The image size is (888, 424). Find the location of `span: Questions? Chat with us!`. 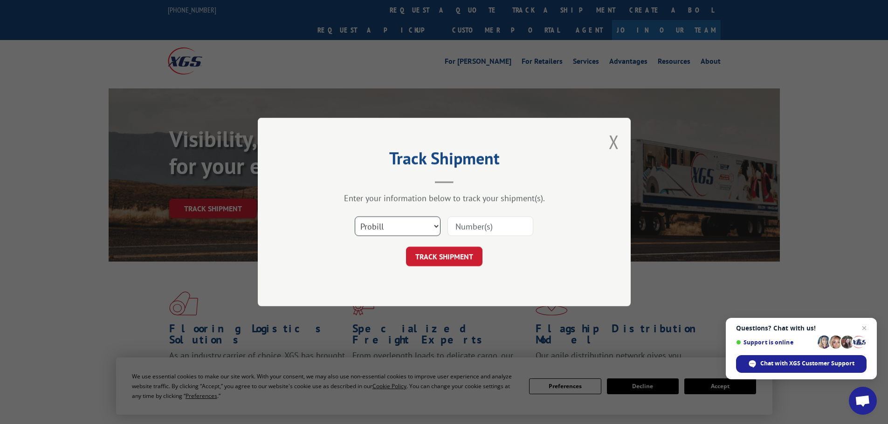

span: Questions? Chat with us! is located at coordinates (801, 328).